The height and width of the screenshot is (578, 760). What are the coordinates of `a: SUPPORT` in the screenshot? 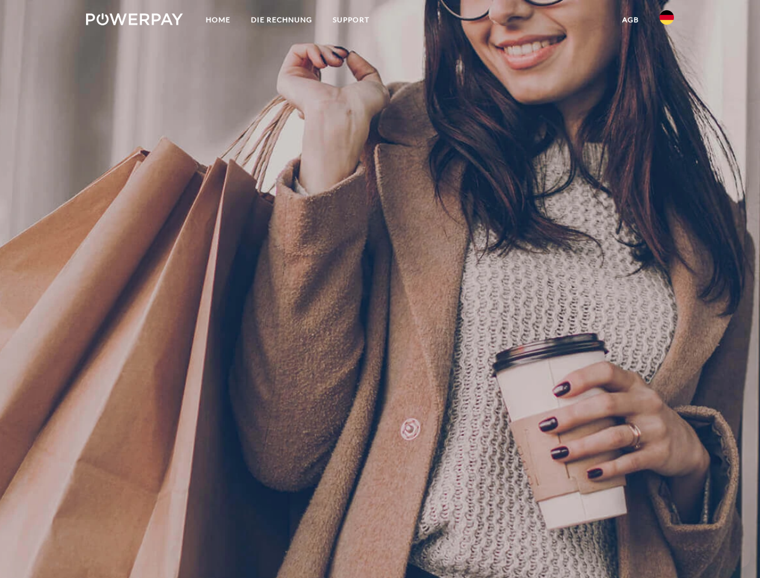 It's located at (351, 20).